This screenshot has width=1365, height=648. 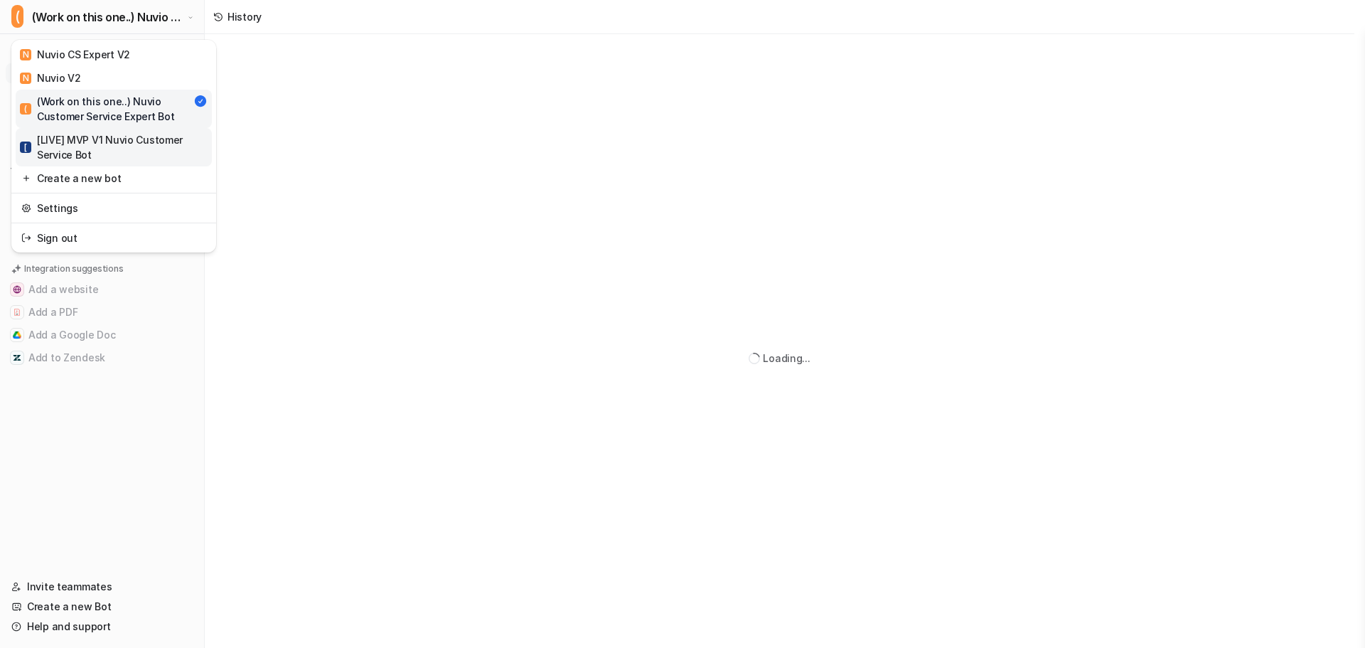 I want to click on div: (Work on this one..) Nuvio Customer Service Expert Bot, so click(x=107, y=109).